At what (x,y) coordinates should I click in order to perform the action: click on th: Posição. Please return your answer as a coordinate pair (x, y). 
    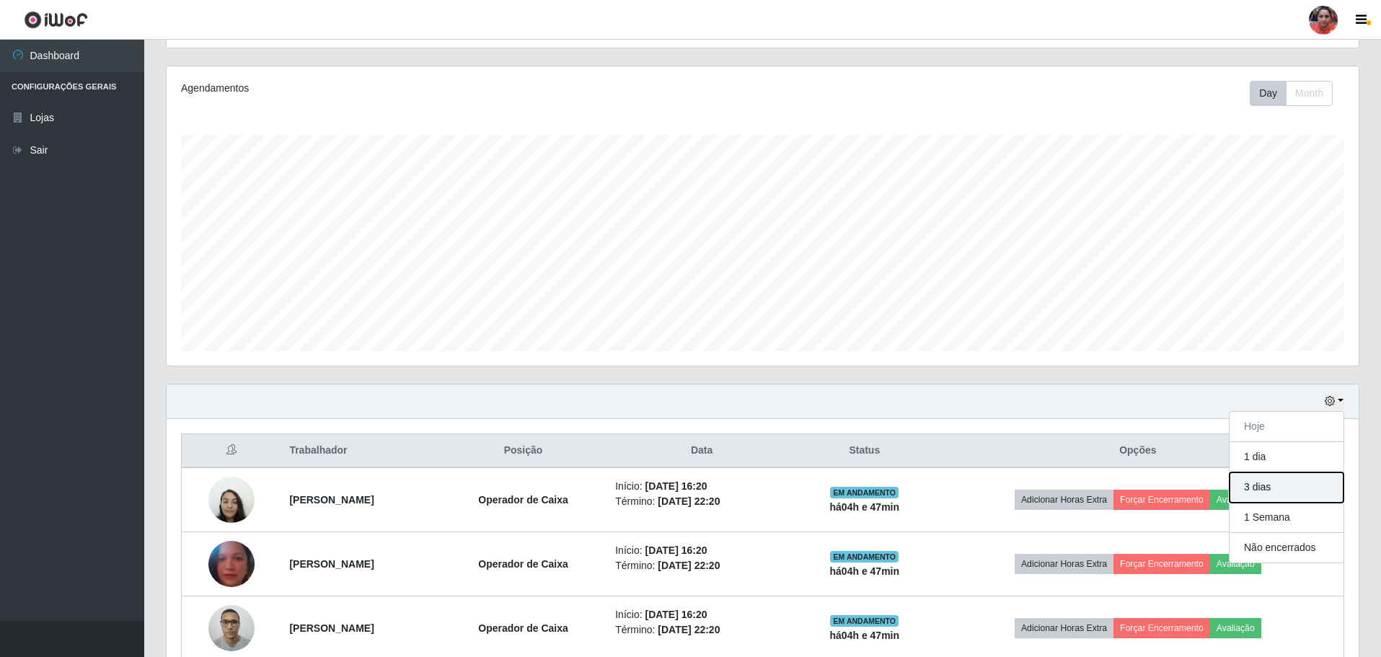
    Looking at the image, I should click on (523, 451).